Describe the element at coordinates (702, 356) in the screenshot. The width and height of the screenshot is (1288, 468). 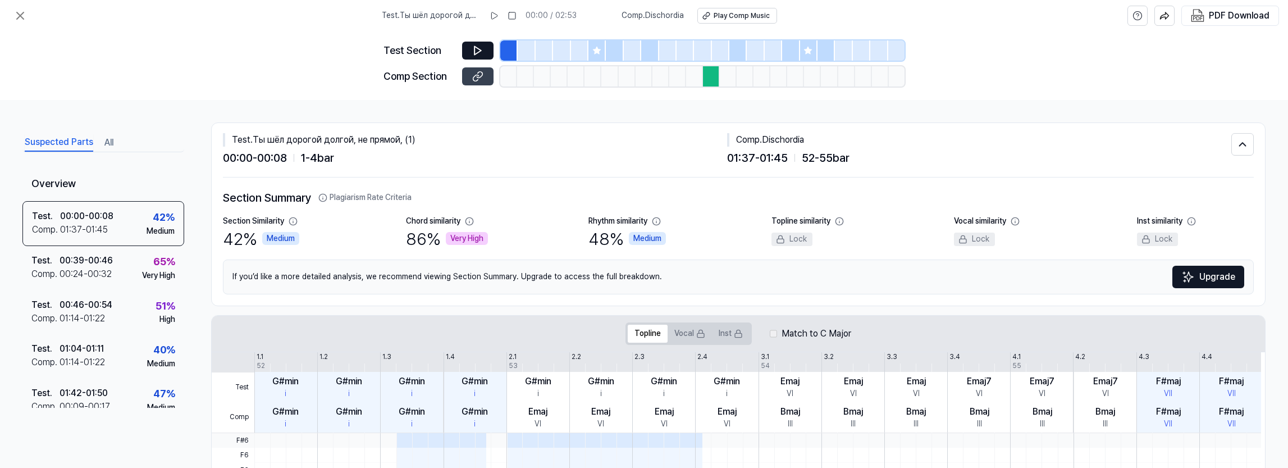
I see `div: 2.4` at that location.